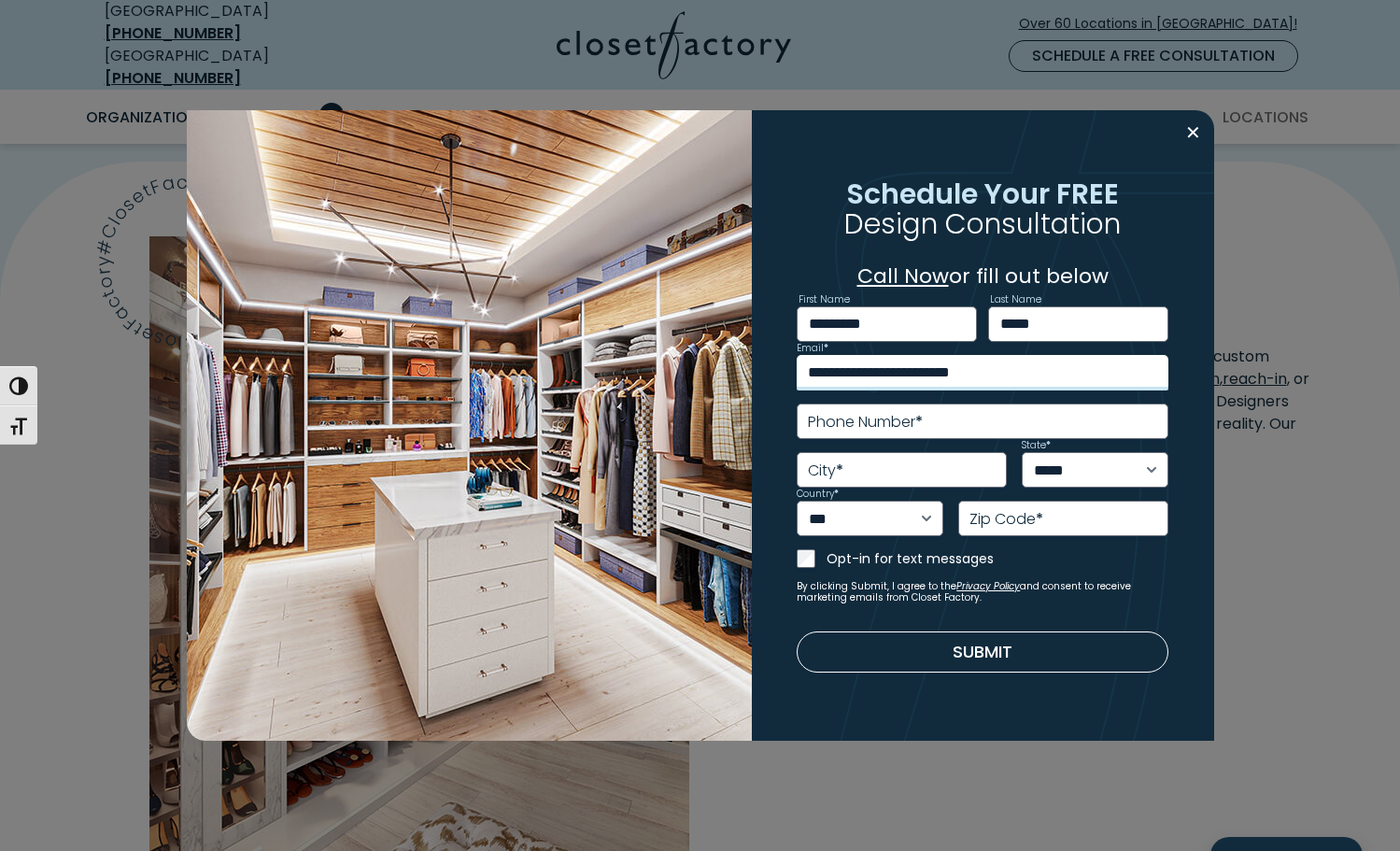 The image size is (1400, 851). Describe the element at coordinates (983, 276) in the screenshot. I see `p: or fill out below` at that location.